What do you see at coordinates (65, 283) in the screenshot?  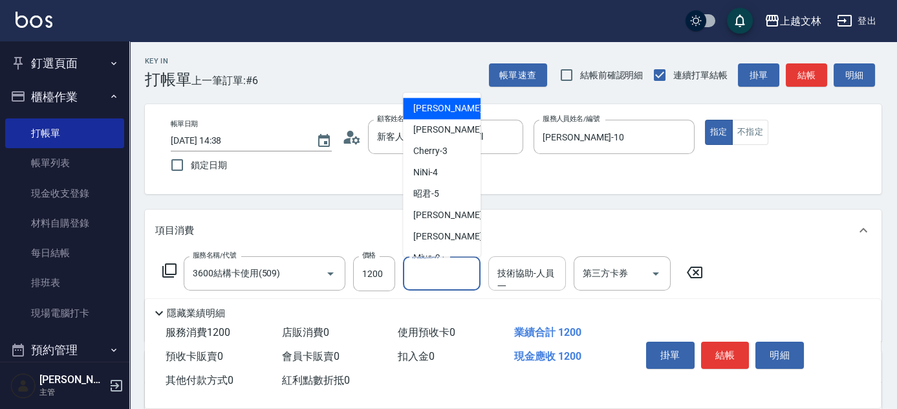 I see `a: 排班表` at bounding box center [65, 283].